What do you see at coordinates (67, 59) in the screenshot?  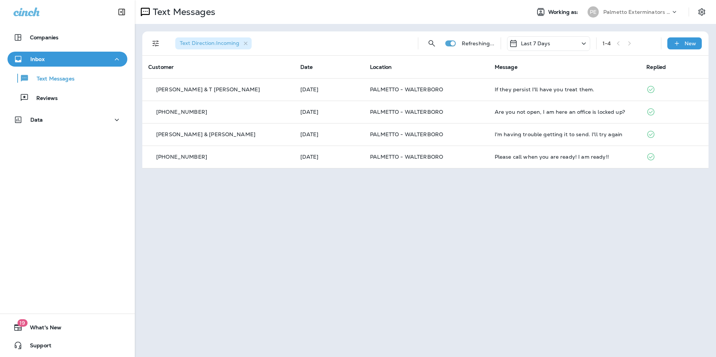 I see `button: Inbox` at bounding box center [67, 59].